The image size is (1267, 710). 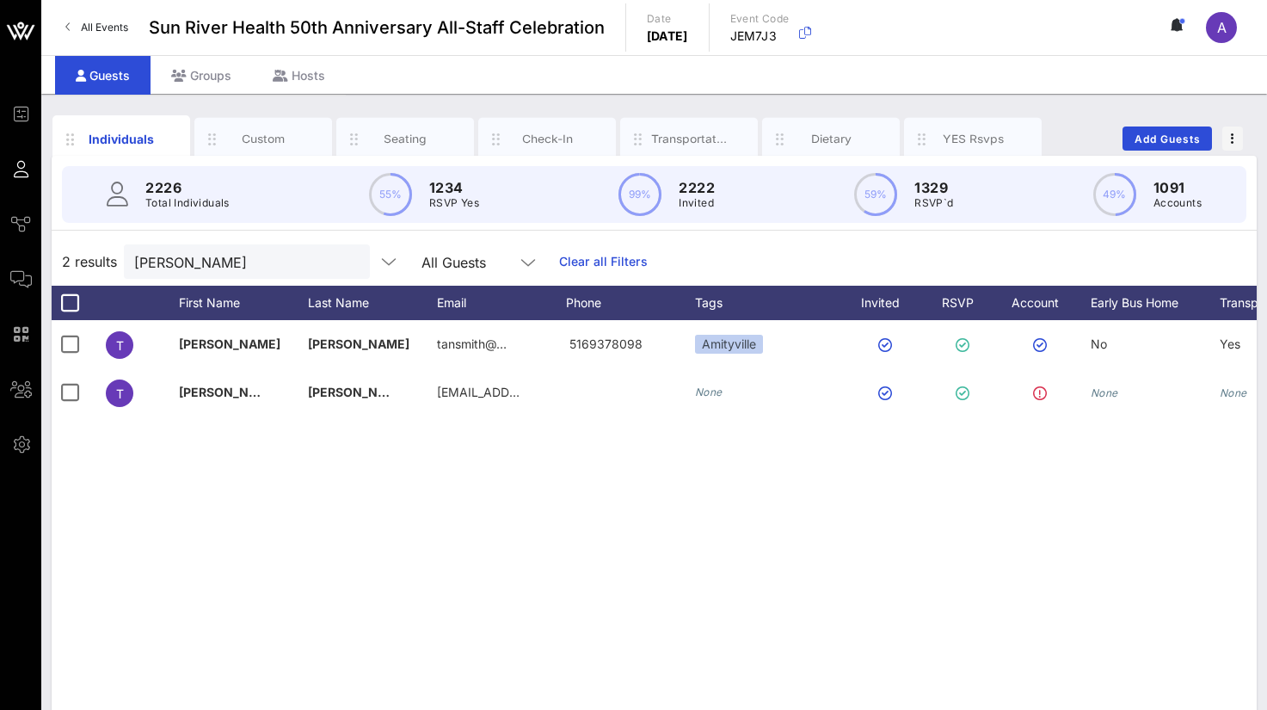 What do you see at coordinates (630, 303) in the screenshot?
I see `div: Phone` at bounding box center [630, 303].